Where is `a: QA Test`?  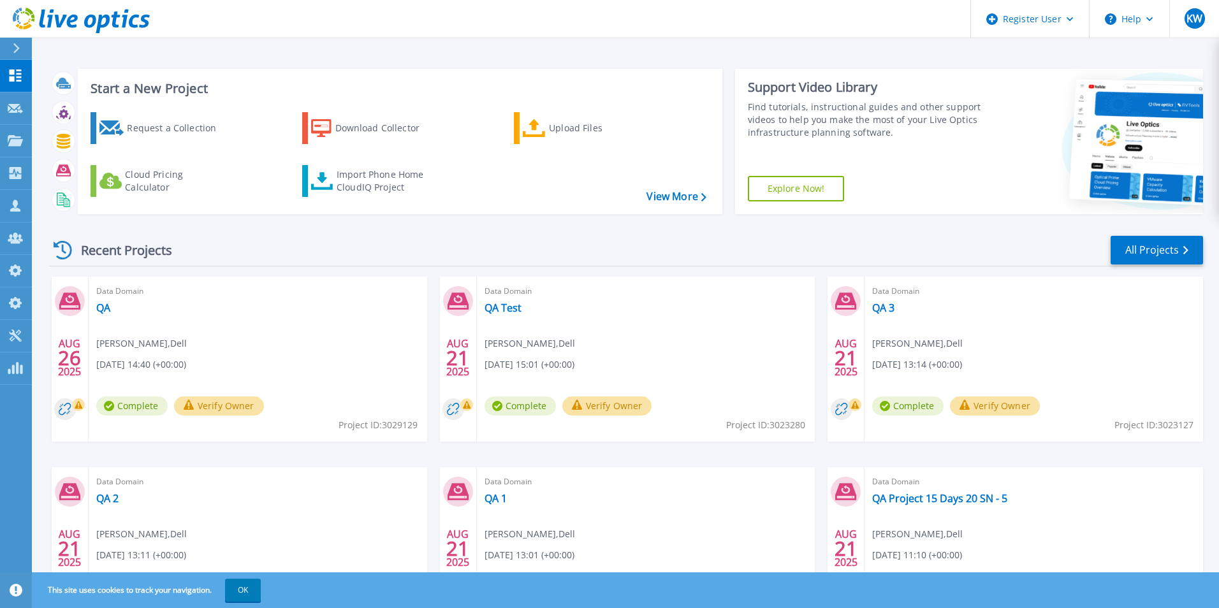
a: QA Test is located at coordinates (503, 308).